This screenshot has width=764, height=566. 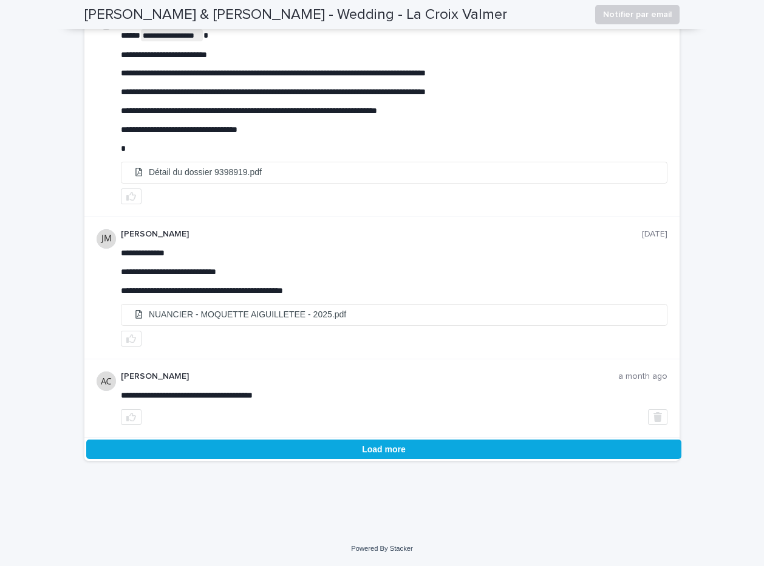 What do you see at coordinates (382, 548) in the screenshot?
I see `a: Powered By Stacker` at bounding box center [382, 548].